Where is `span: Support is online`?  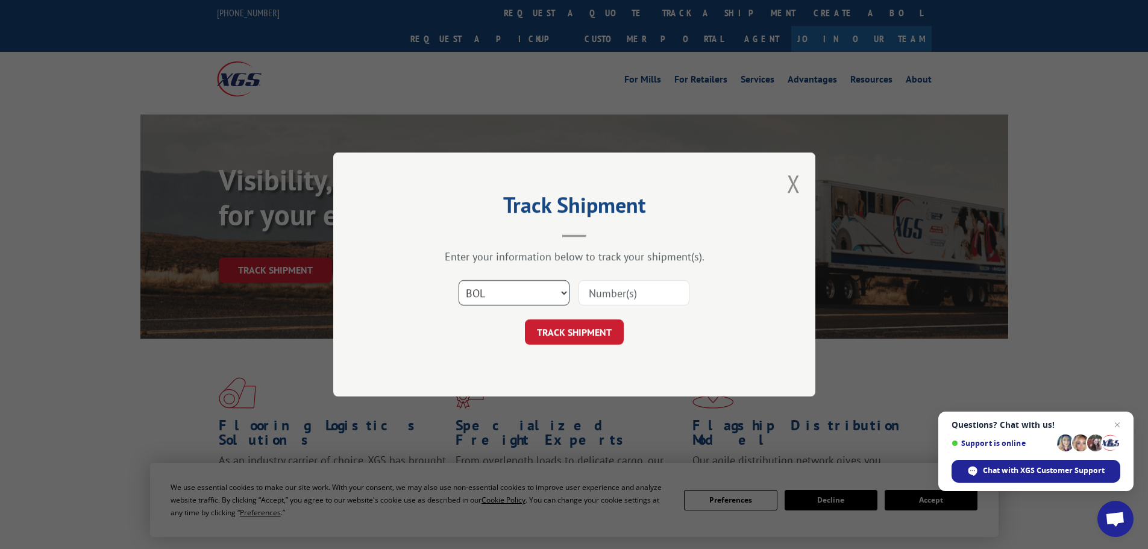
span: Support is online is located at coordinates (1002, 443).